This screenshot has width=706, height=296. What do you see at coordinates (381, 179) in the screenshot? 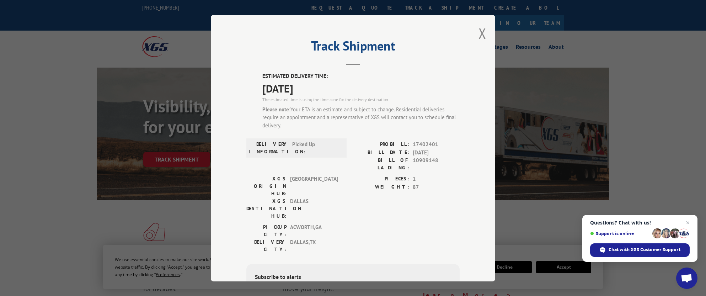
I see `label: PIECES:` at bounding box center [381, 179].